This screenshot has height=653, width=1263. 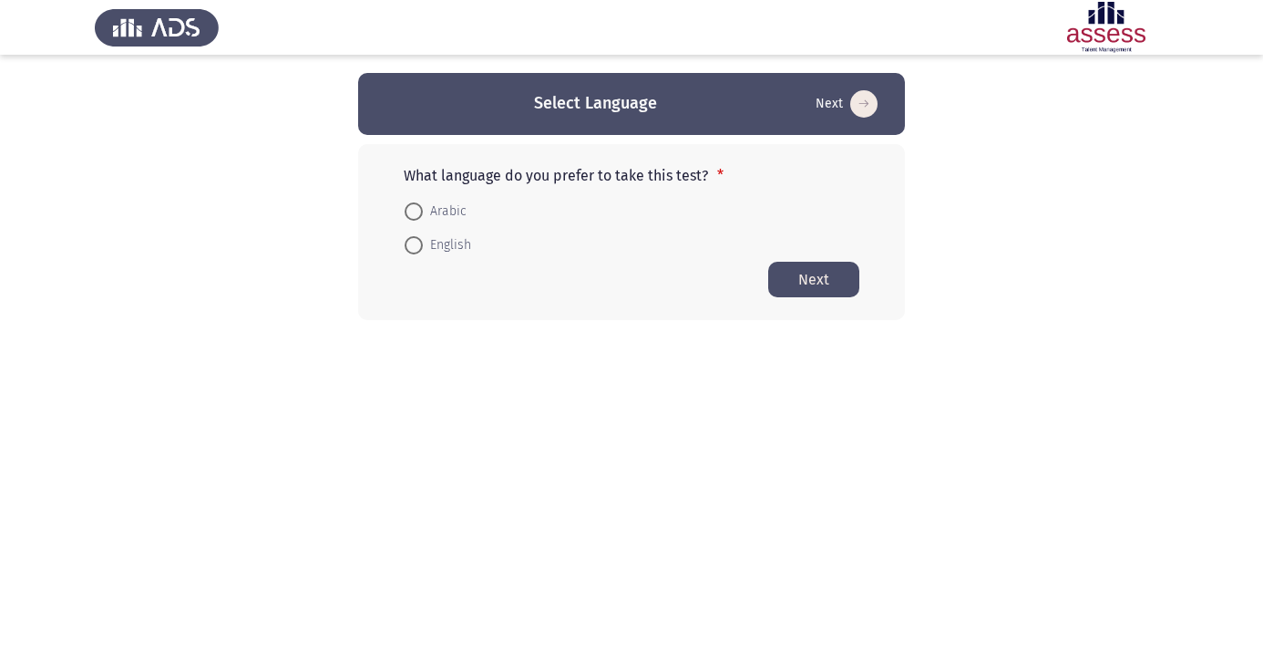 I want to click on span: Arabic, so click(x=445, y=211).